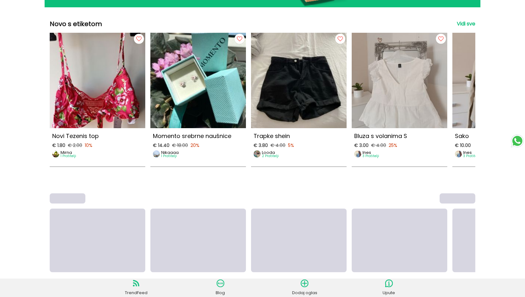 The width and height of the screenshot is (525, 297). What do you see at coordinates (97, 100) in the screenshot?
I see `a: Novi Tezenis topNovi Tezenis top€ 1.80€ 2.0010%imageMirna1 Pratitelji` at bounding box center [97, 100].